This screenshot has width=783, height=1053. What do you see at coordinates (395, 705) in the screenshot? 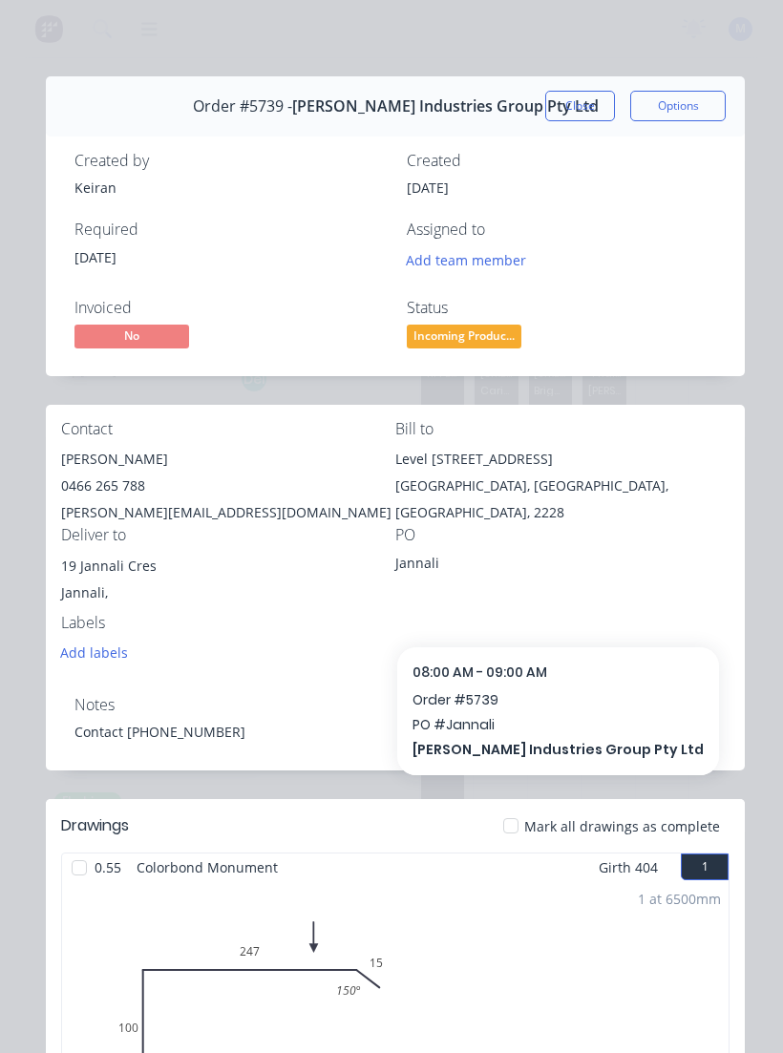
I see `div: Notes` at bounding box center [395, 705].